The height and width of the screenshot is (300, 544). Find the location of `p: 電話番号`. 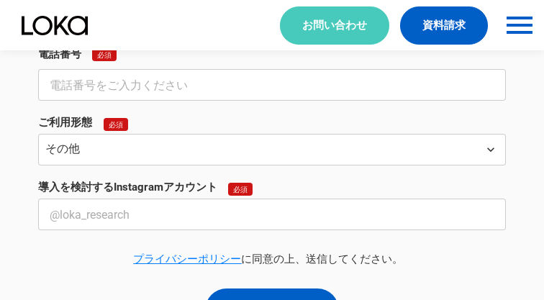

p: 電話番号 is located at coordinates (60, 54).